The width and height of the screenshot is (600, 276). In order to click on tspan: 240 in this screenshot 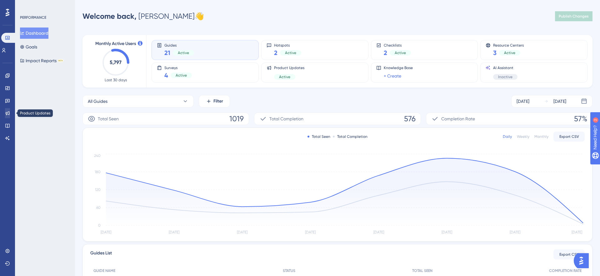, I will do `click(97, 156)`.